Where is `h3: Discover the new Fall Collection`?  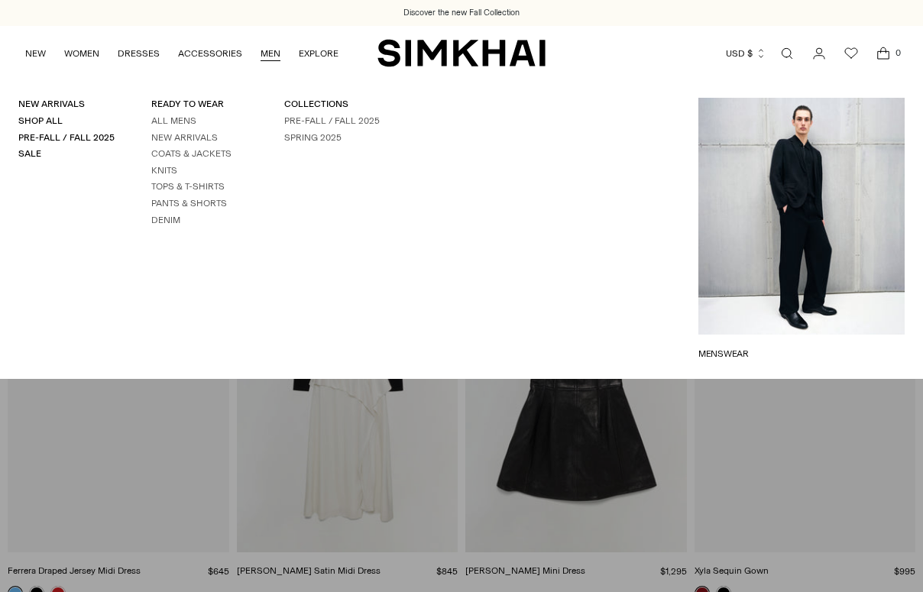
h3: Discover the new Fall Collection is located at coordinates (461, 13).